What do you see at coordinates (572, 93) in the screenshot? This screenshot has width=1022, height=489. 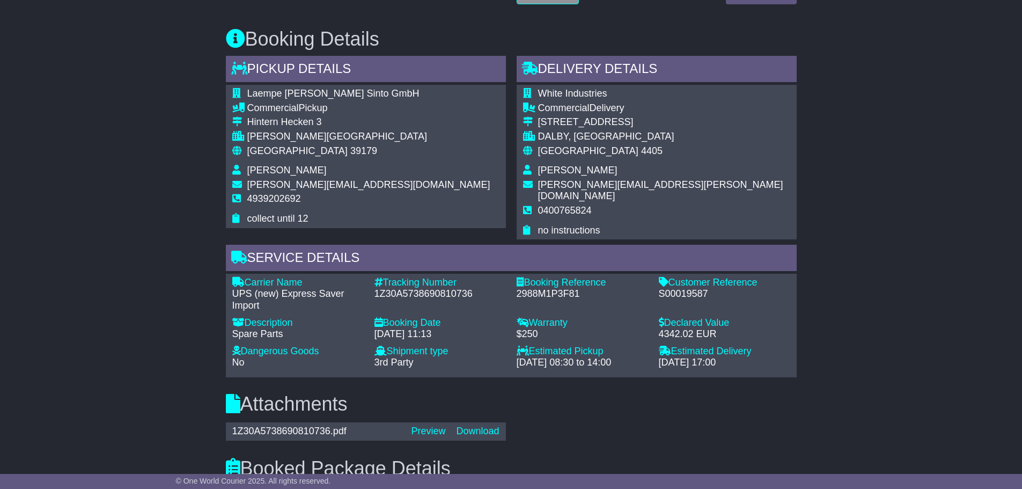 I see `span: White Industries` at bounding box center [572, 93].